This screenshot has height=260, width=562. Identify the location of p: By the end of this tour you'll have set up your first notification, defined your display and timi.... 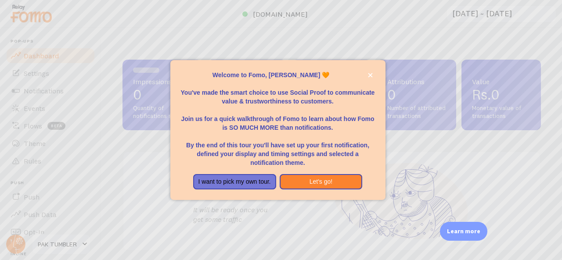
(278, 150).